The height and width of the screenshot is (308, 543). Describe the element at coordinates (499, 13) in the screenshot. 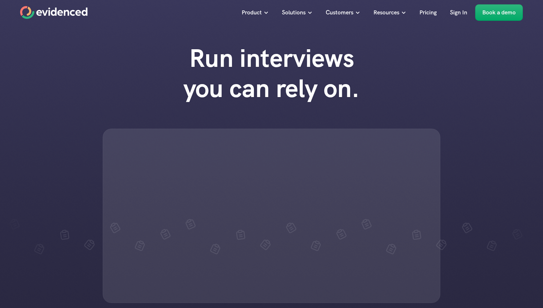

I see `p: Book a demo` at that location.